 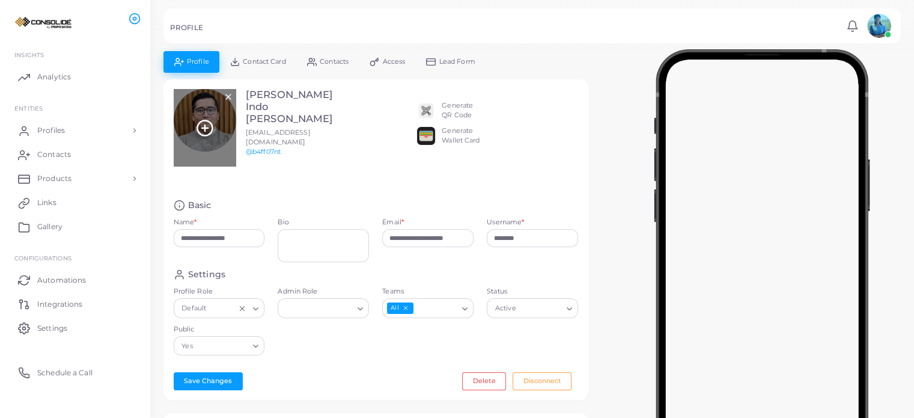 What do you see at coordinates (51, 130) in the screenshot?
I see `span: Profiles` at bounding box center [51, 130].